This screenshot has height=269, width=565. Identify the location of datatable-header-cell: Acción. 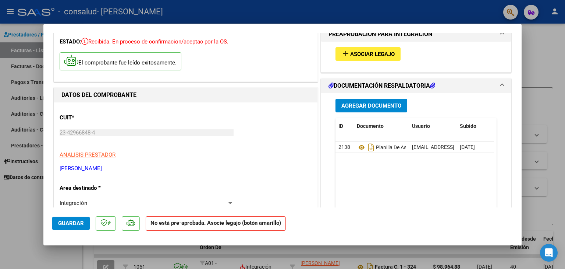
(512, 126).